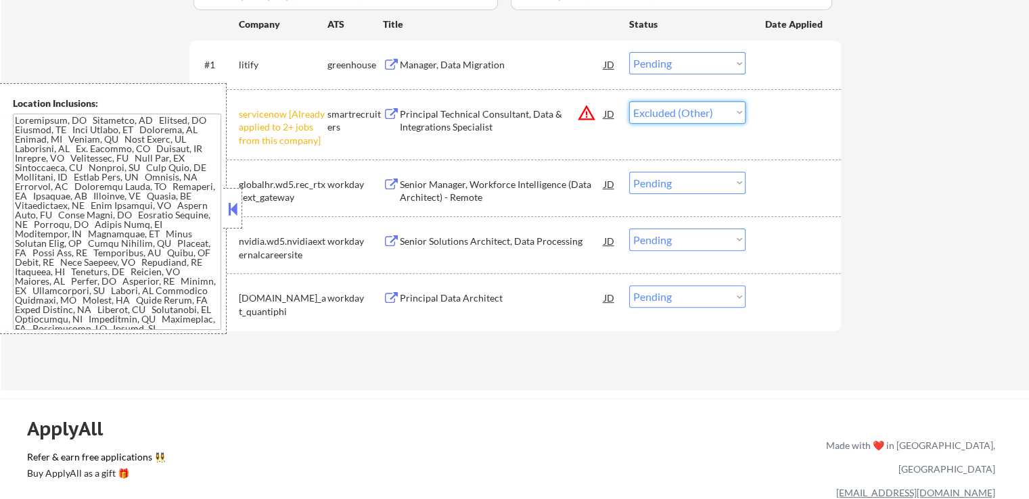  What do you see at coordinates (283, 248) in the screenshot?
I see `div: nvidia.wd5.nvidiaexternalcareersite` at bounding box center [283, 248].